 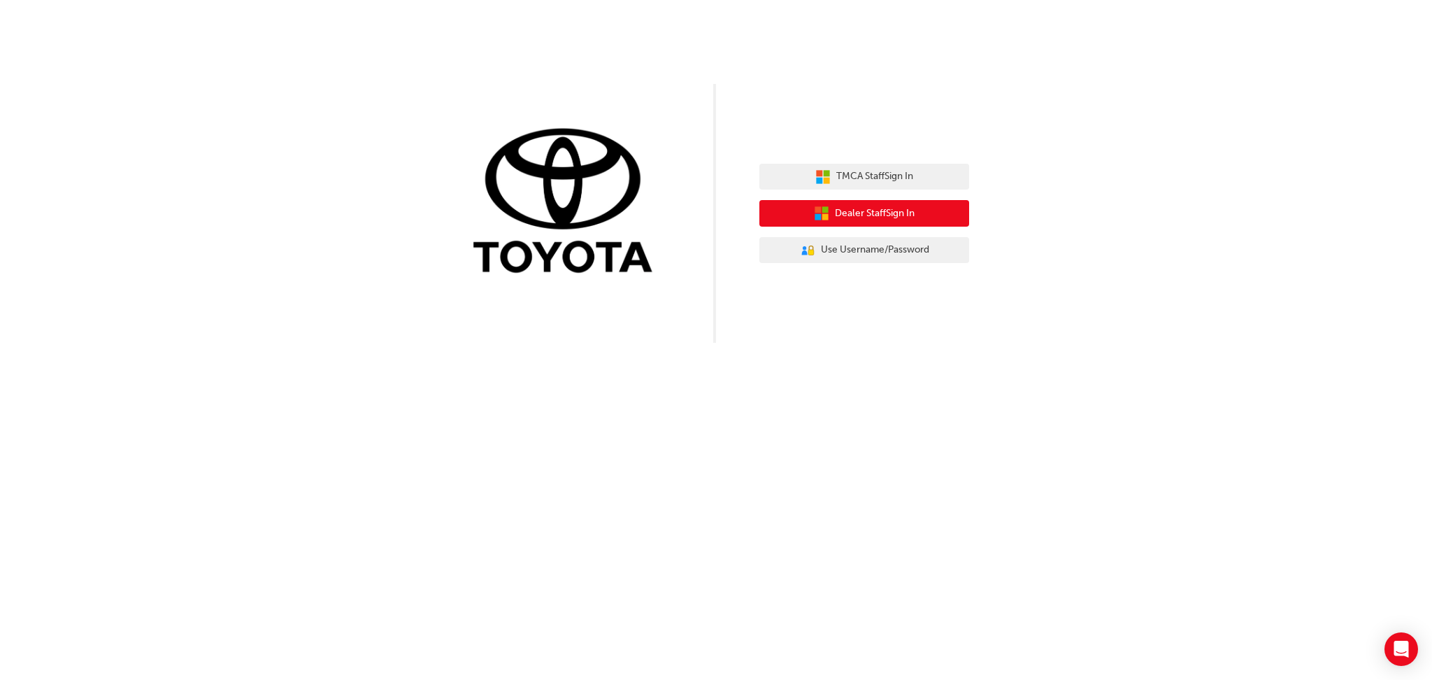 I want to click on button: Use Username/Password, so click(x=864, y=250).